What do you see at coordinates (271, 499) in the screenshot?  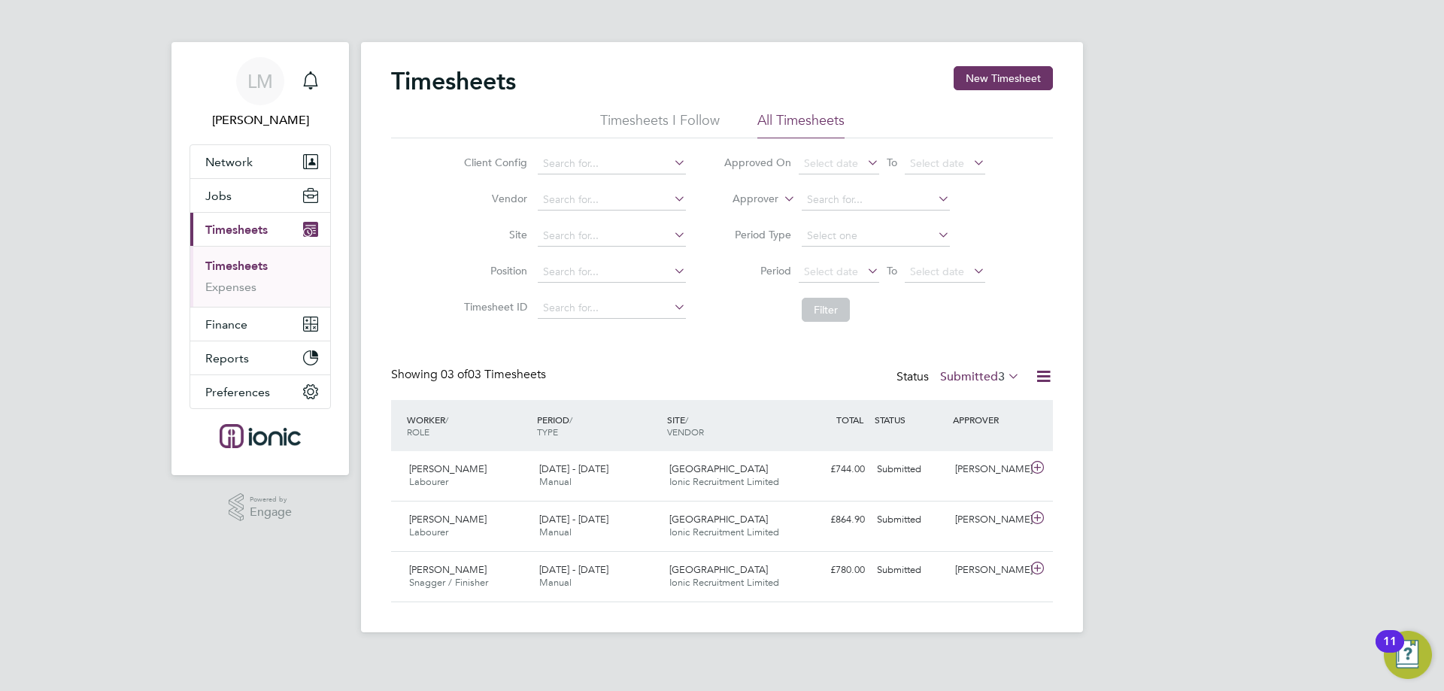 I see `span: Powered by` at bounding box center [271, 499].